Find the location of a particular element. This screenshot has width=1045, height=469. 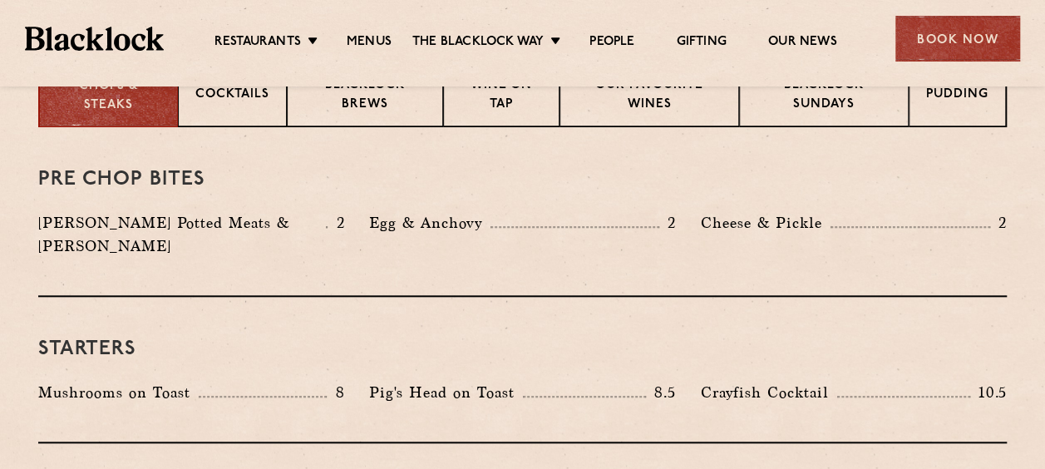

p: Cocktails is located at coordinates (232, 96).